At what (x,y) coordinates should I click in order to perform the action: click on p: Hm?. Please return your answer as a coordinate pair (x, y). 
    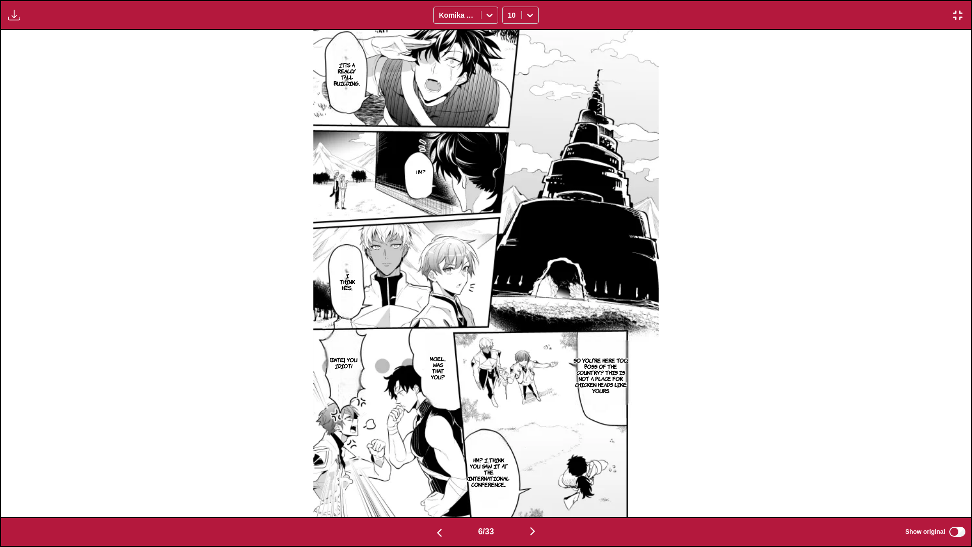
    Looking at the image, I should click on (421, 172).